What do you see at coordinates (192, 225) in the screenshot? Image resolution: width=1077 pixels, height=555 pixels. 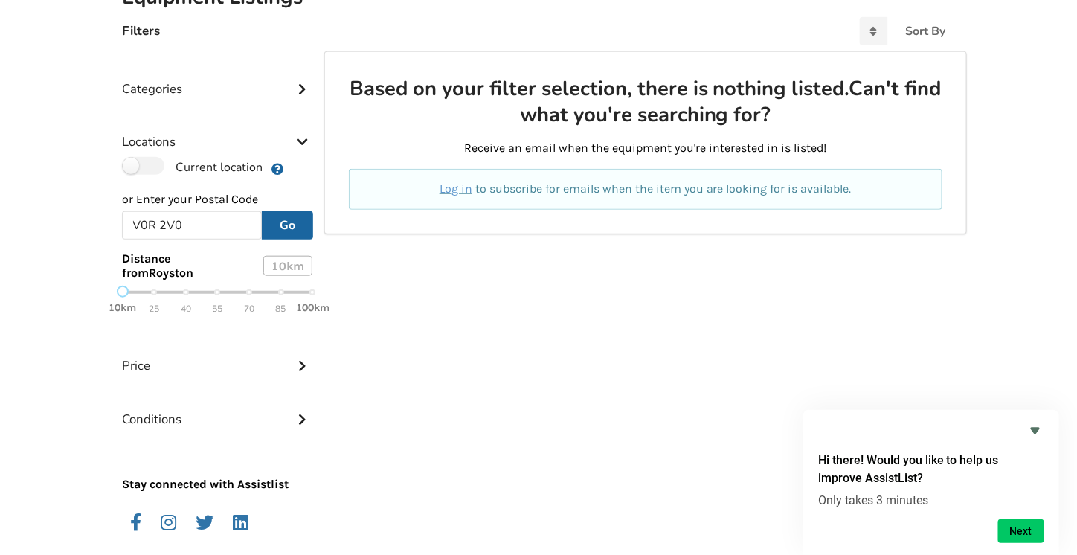 I see `input: Post Code` at bounding box center [192, 225].